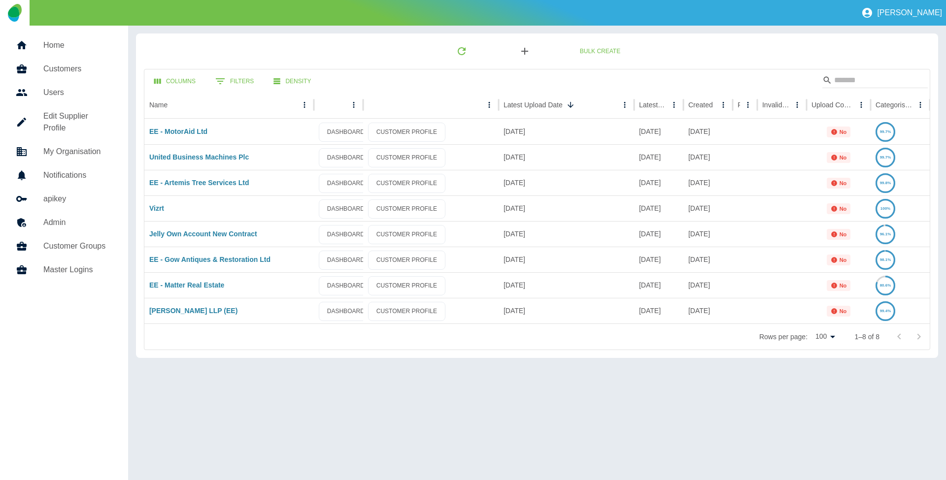 Image resolution: width=946 pixels, height=480 pixels. Describe the element at coordinates (748, 105) in the screenshot. I see `button: Ref column menu` at that location.